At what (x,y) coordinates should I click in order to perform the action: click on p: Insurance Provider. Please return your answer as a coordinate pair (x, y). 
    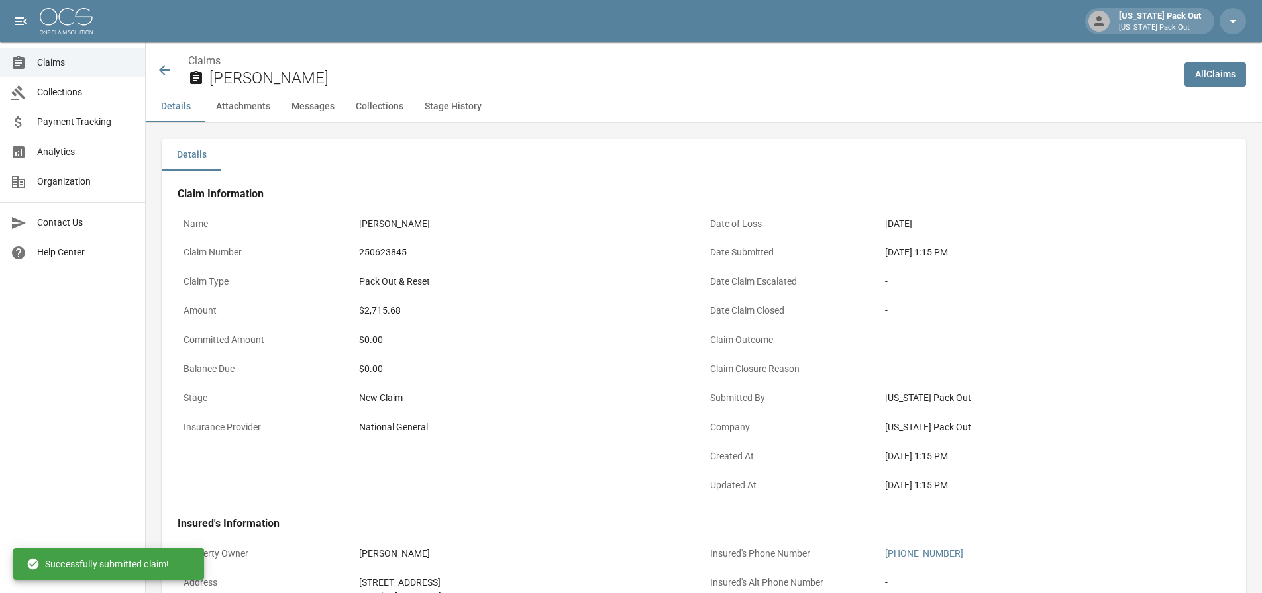
    Looking at the image, I should click on (265, 427).